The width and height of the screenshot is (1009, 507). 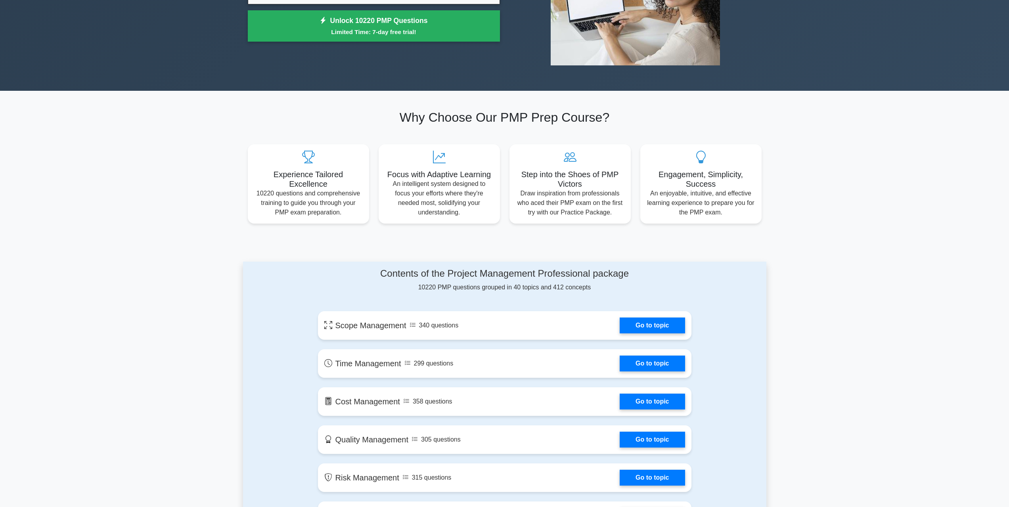 I want to click on h5: Step into the Shoes of PMP Victors, so click(x=570, y=179).